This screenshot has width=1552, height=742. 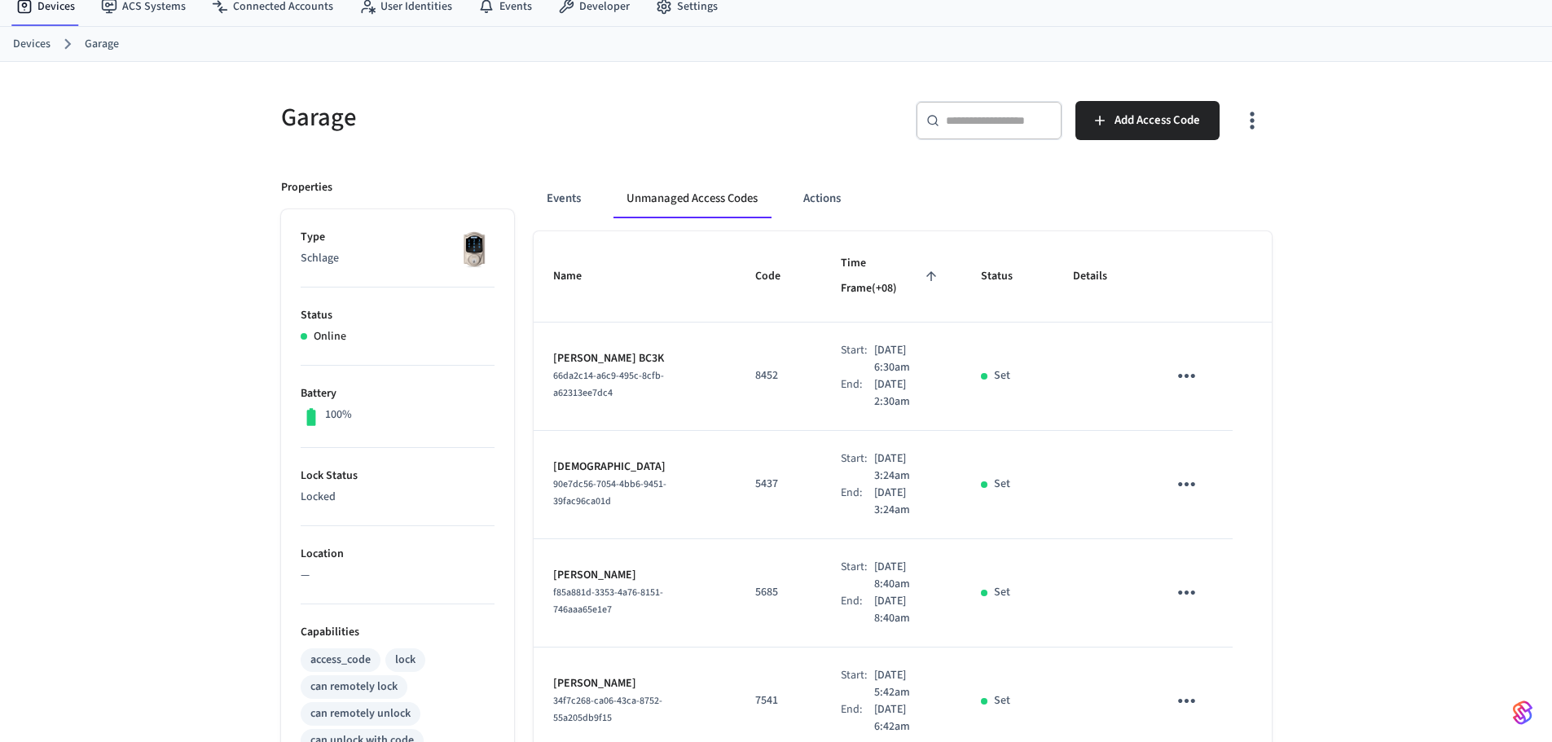 What do you see at coordinates (32, 44) in the screenshot?
I see `a: Devices` at bounding box center [32, 44].